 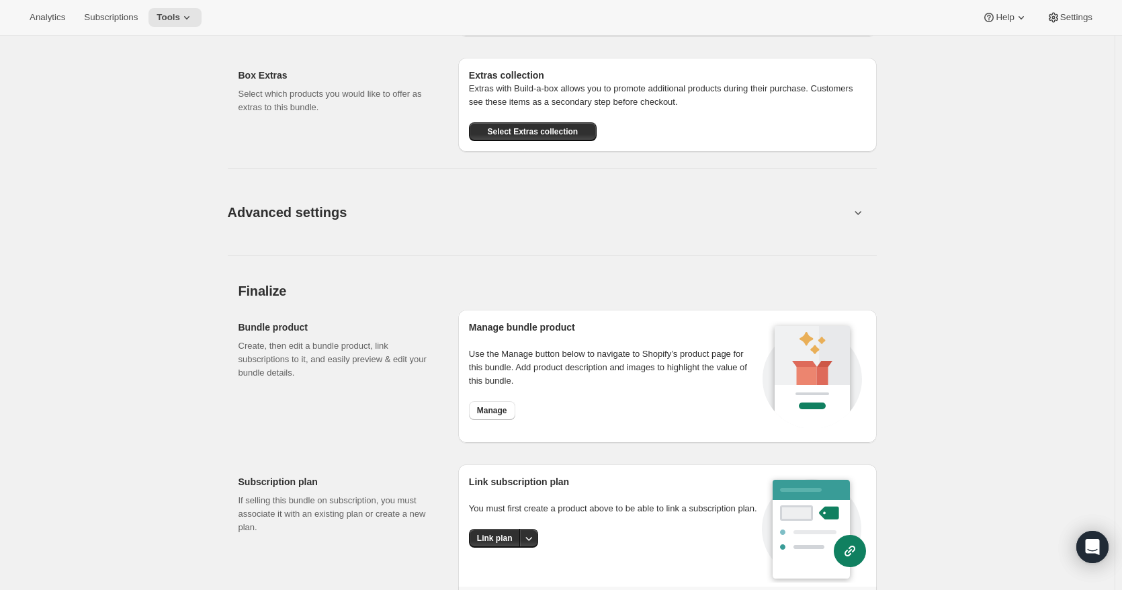 What do you see at coordinates (616, 482) in the screenshot?
I see `h2: Link subscription plan` at bounding box center [616, 482].